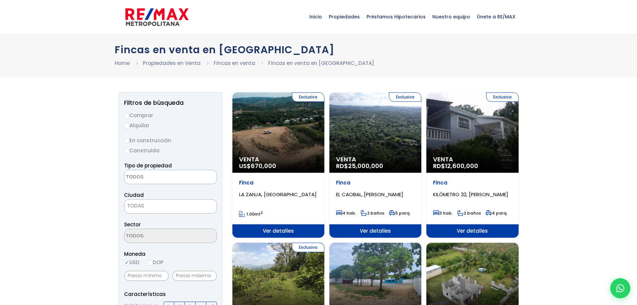  Describe the element at coordinates (234, 63) in the screenshot. I see `a: Fincas en venta` at that location.